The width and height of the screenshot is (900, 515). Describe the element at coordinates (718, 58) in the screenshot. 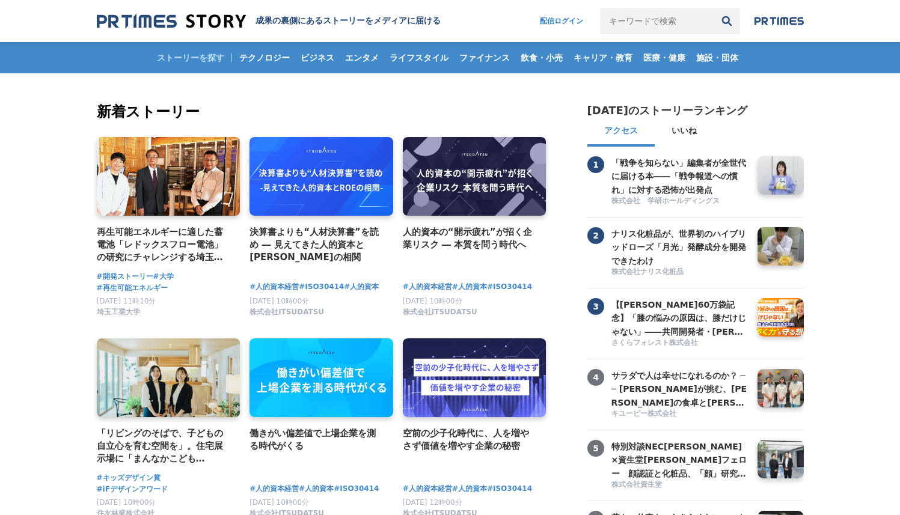

I see `a: 施設・団体` at that location.